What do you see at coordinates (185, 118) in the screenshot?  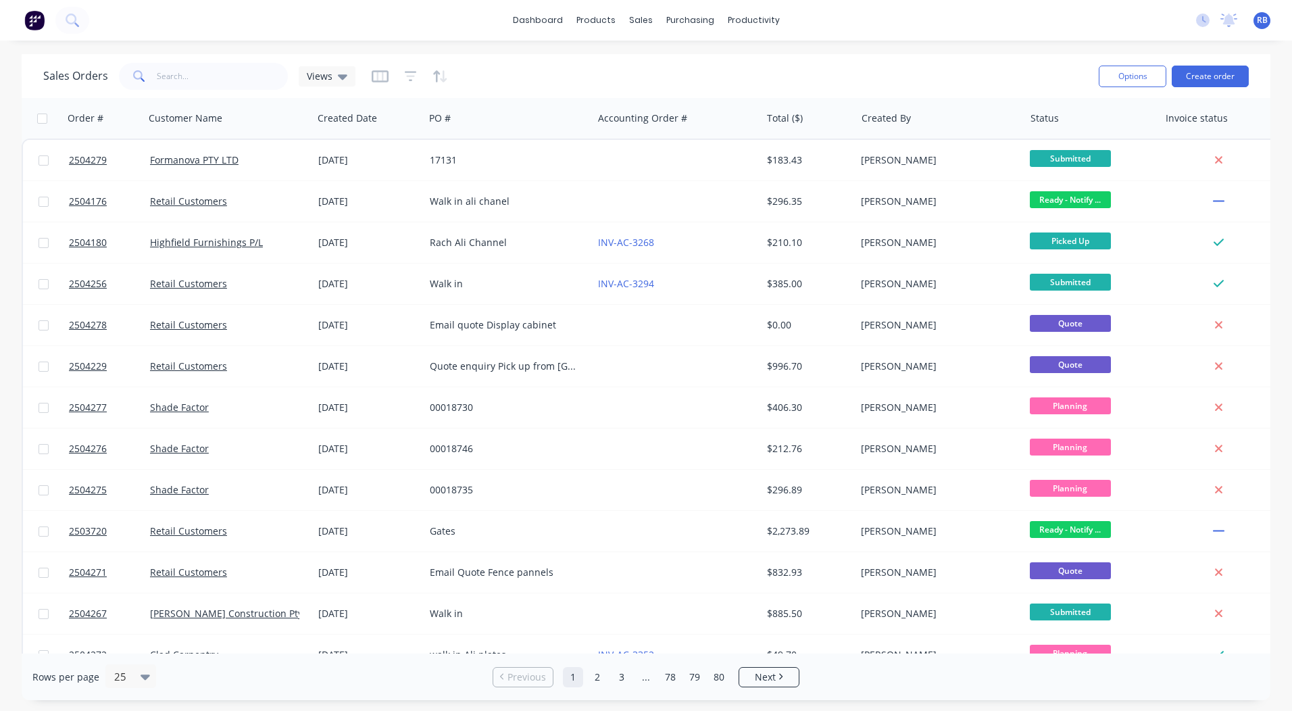 I see `div: Customer Name` at bounding box center [185, 118].